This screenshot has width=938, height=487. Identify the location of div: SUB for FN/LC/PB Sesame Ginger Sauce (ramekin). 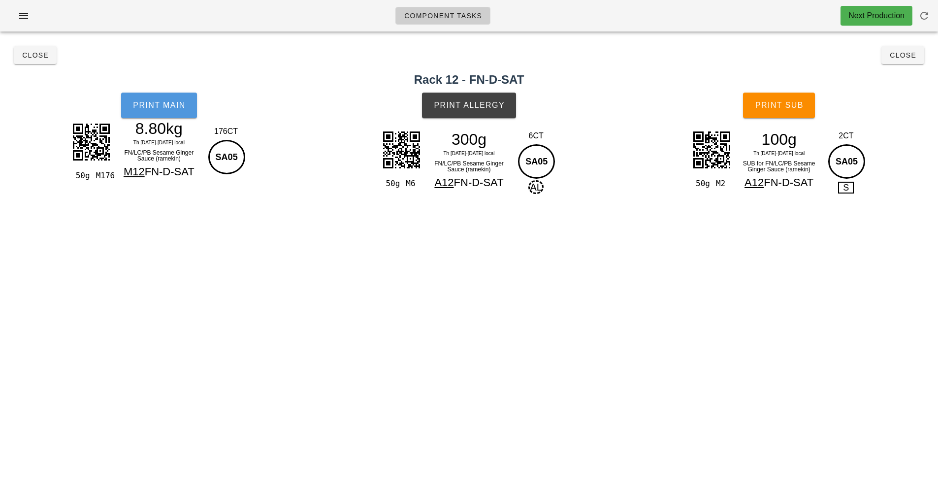
(779, 166).